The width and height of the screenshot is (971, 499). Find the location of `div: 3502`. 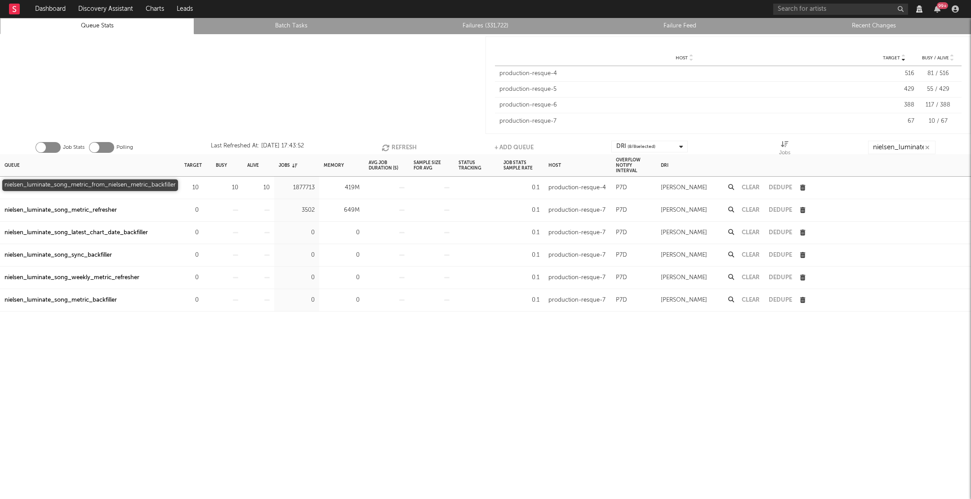

div: 3502 is located at coordinates (297, 210).